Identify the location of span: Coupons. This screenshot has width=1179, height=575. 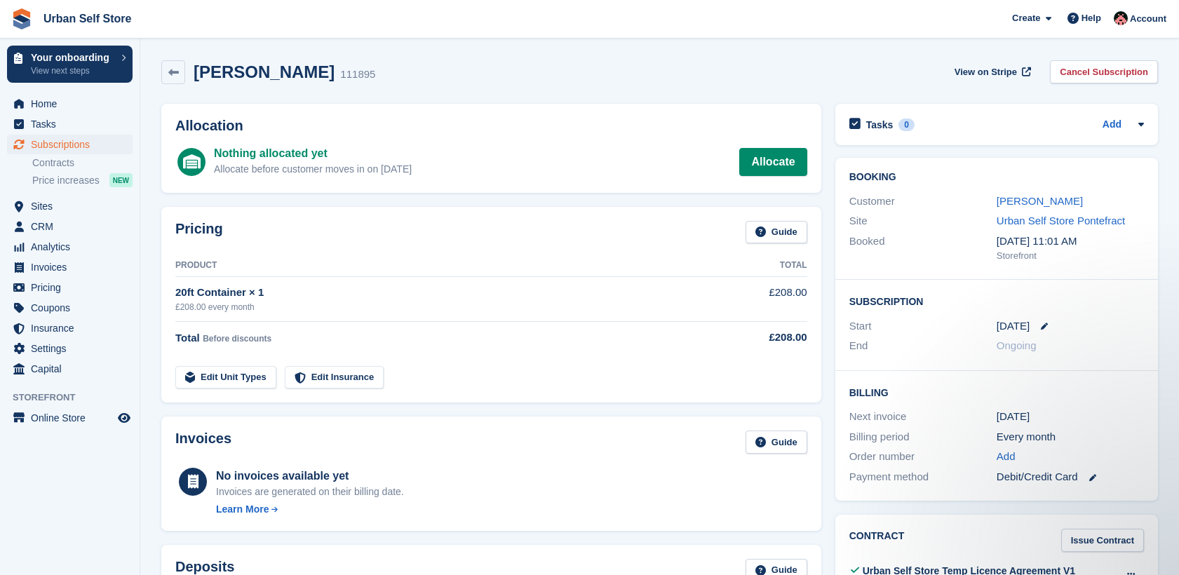
(73, 308).